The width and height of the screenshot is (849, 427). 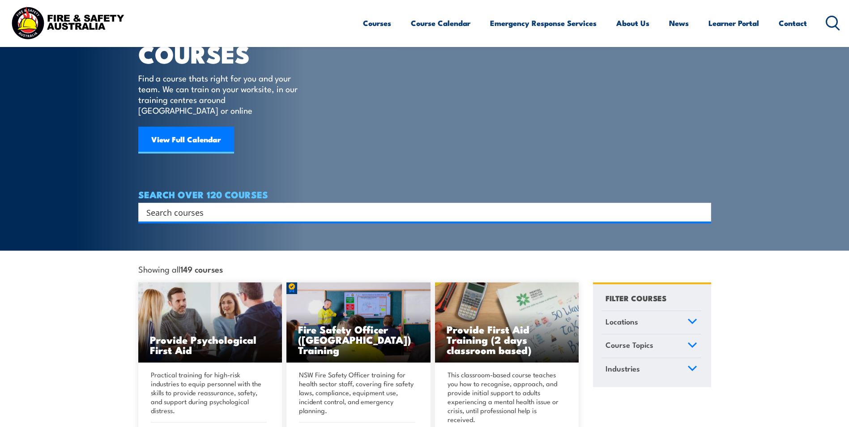 I want to click on a: Locations, so click(x=651, y=323).